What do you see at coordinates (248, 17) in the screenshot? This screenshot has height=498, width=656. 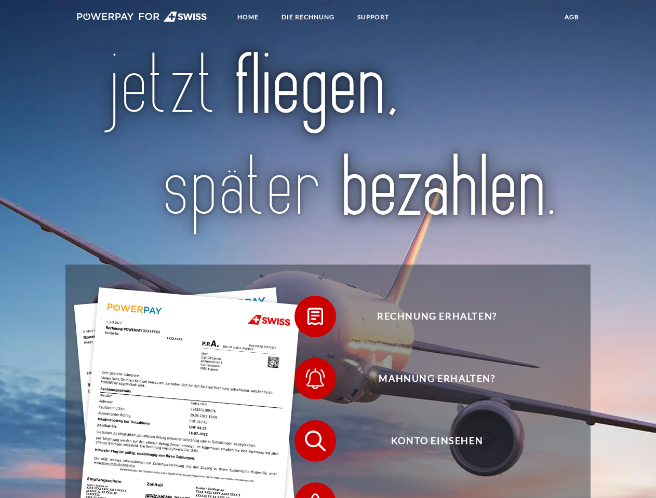 I see `a: Home` at bounding box center [248, 17].